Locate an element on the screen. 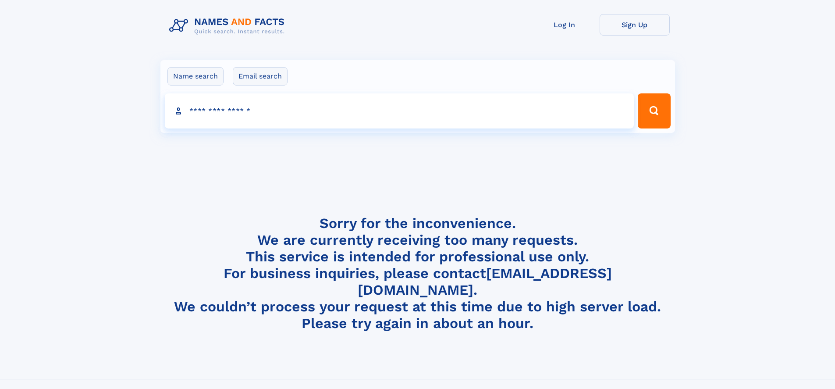 The height and width of the screenshot is (389, 835). a: Sign Up is located at coordinates (635, 25).